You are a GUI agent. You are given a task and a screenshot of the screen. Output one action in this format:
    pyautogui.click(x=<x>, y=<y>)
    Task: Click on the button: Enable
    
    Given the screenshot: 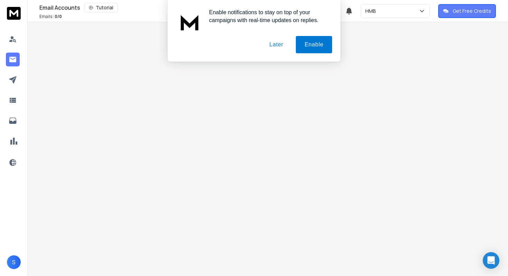 What is the action you would take?
    pyautogui.click(x=313, y=45)
    